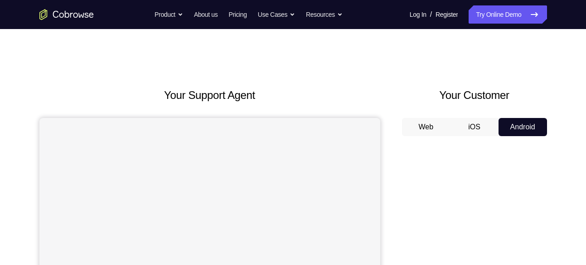 The width and height of the screenshot is (586, 265). I want to click on a: Register, so click(446, 15).